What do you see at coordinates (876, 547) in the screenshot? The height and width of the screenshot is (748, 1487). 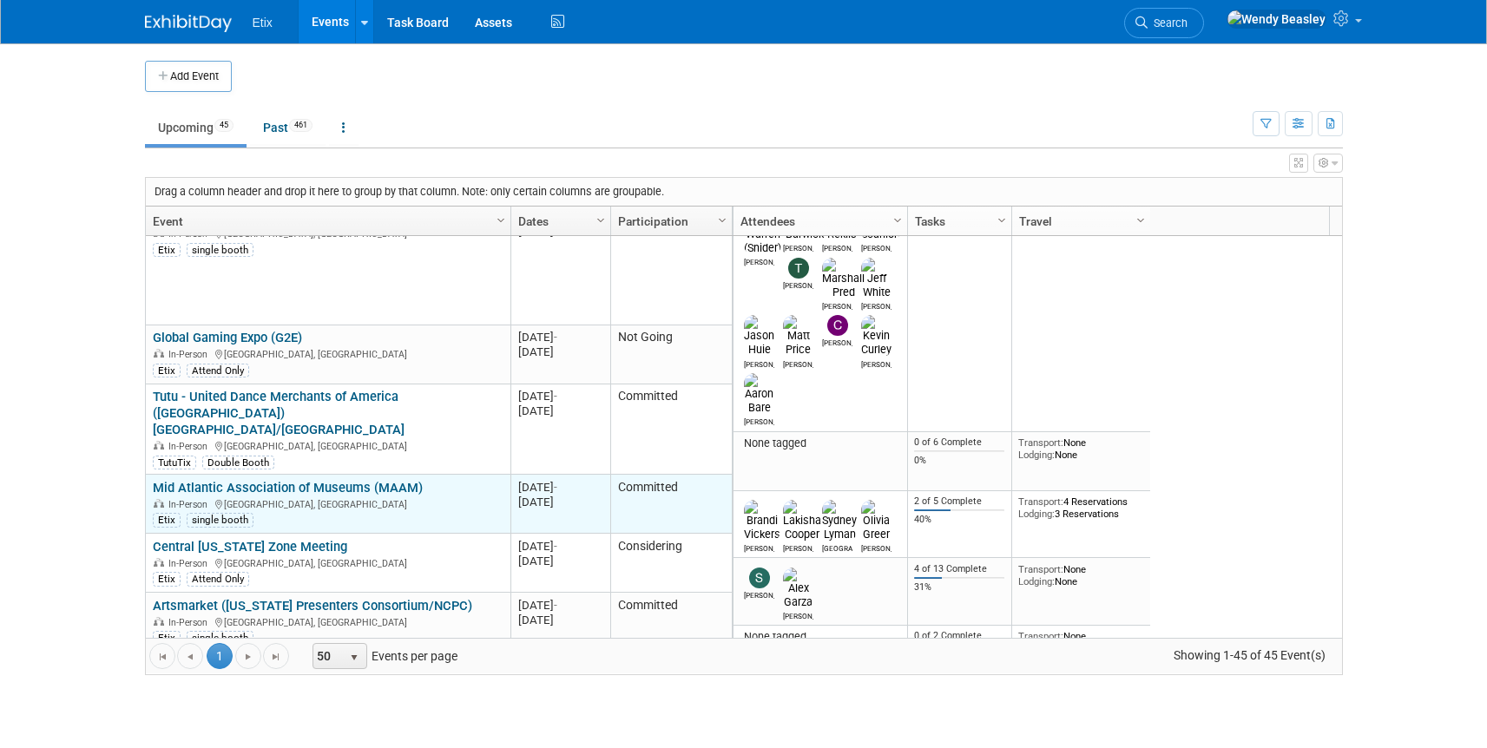 I see `div: Olivia Greer` at bounding box center [876, 547].